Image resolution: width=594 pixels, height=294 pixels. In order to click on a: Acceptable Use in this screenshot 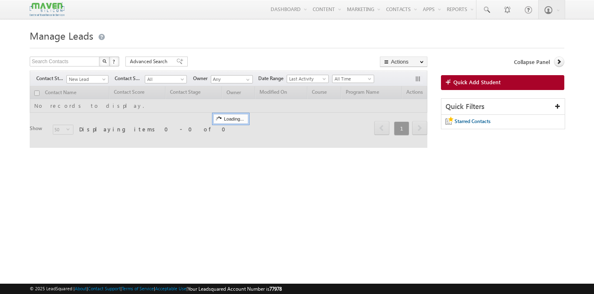, I will do `click(171, 288)`.